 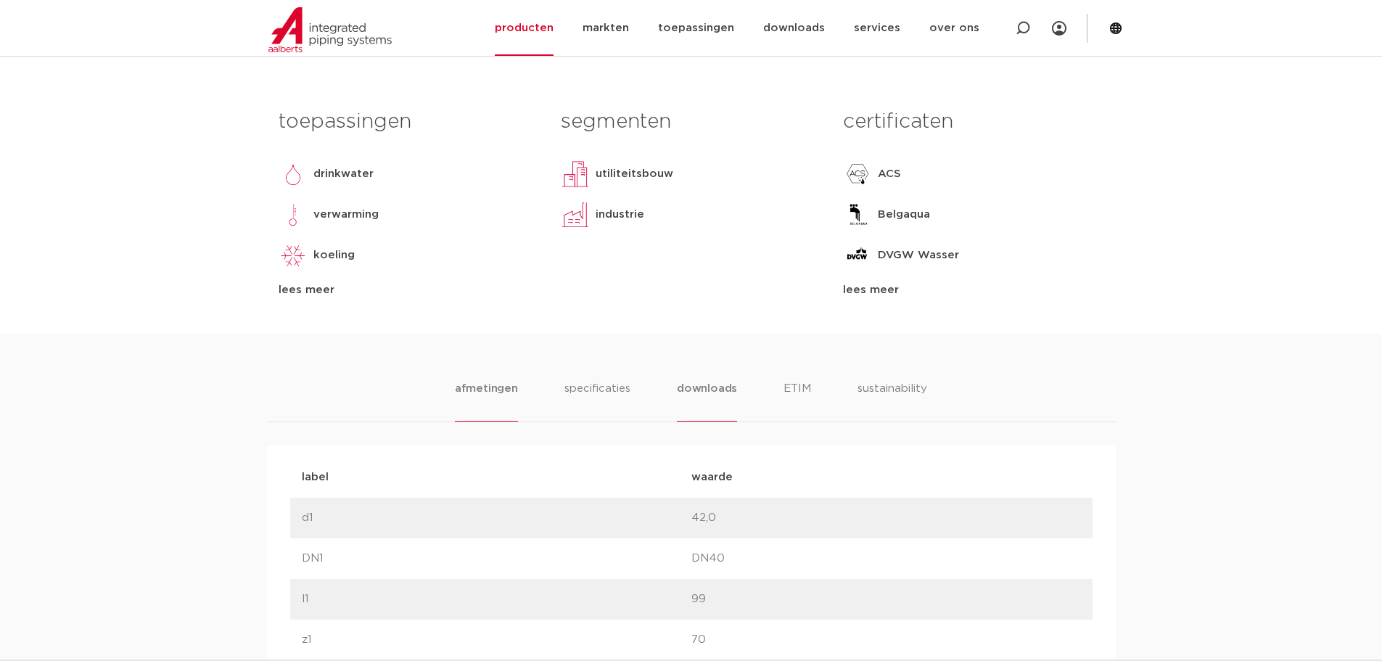 I want to click on p: label, so click(x=496, y=477).